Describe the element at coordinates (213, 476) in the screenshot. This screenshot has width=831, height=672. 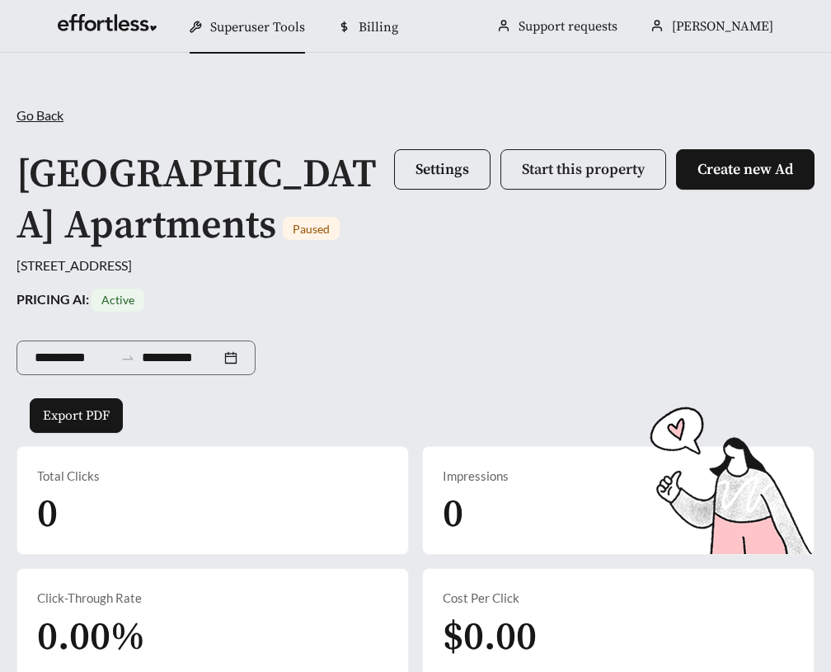
I see `div: Total Clicks` at that location.